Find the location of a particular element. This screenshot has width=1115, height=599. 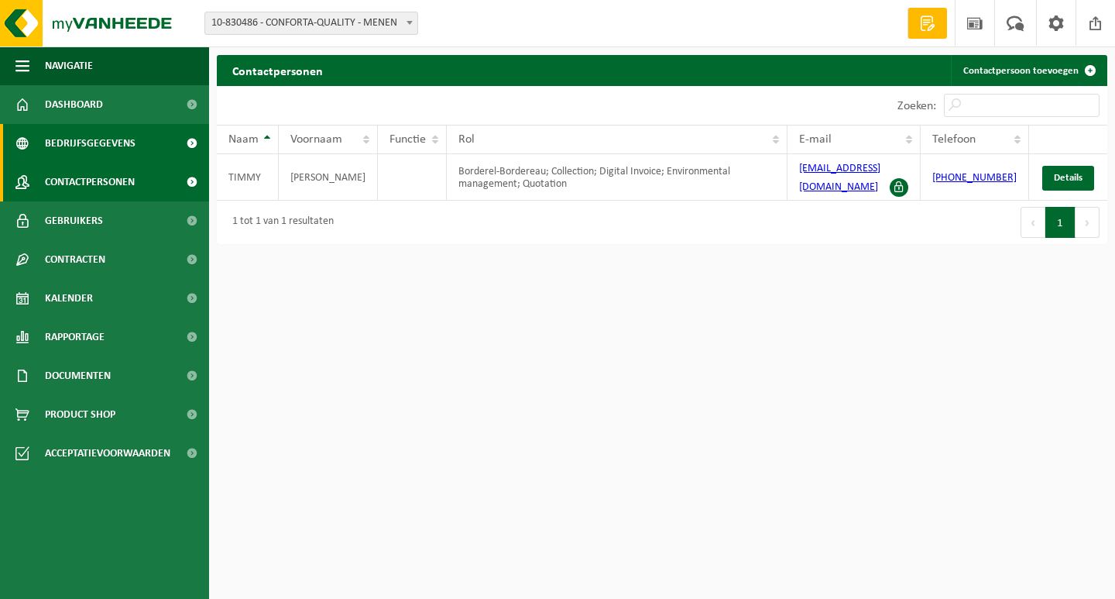

button: Next is located at coordinates (1087, 222).